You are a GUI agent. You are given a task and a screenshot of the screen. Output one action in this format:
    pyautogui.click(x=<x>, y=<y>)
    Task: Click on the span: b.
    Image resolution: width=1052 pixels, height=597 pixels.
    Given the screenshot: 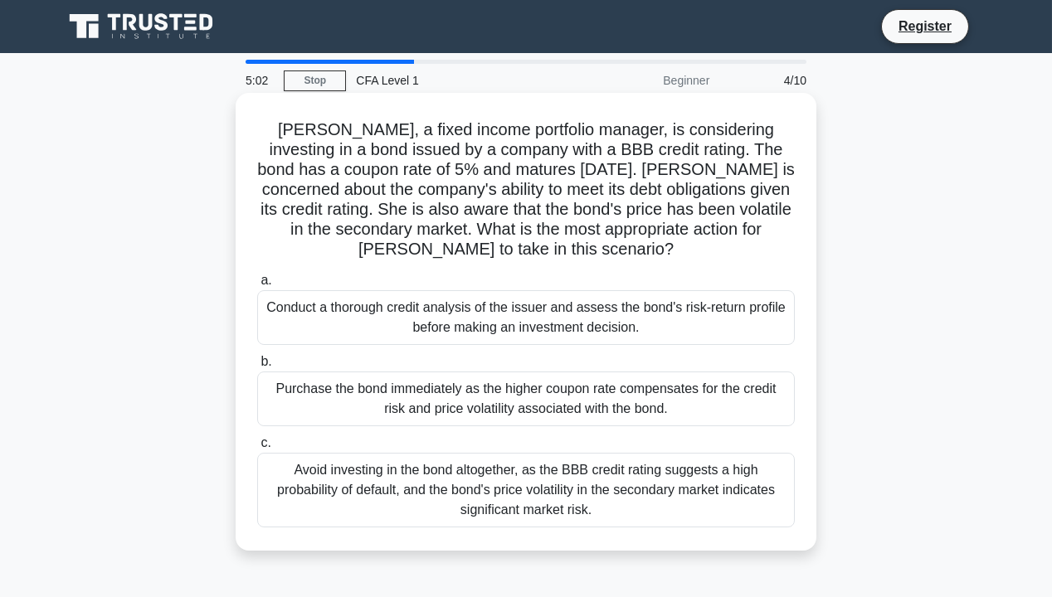 What is the action you would take?
    pyautogui.click(x=265, y=361)
    